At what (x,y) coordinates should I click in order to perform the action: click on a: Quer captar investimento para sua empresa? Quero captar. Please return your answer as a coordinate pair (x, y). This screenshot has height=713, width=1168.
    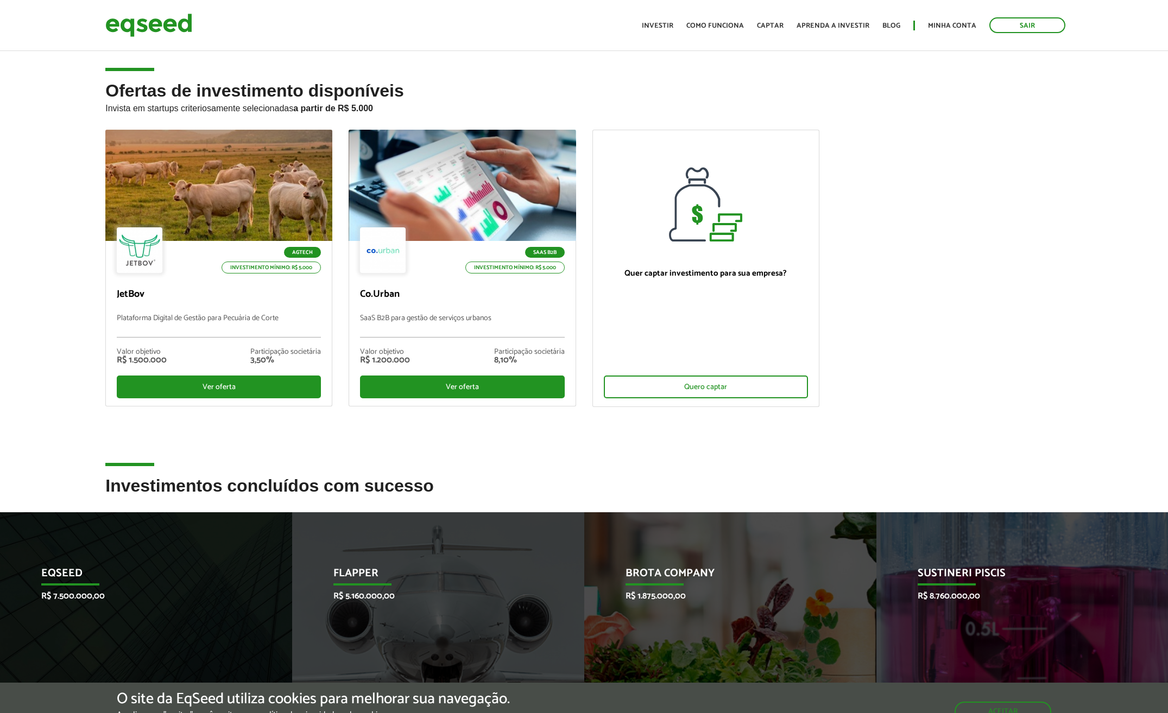
    Looking at the image, I should click on (706, 268).